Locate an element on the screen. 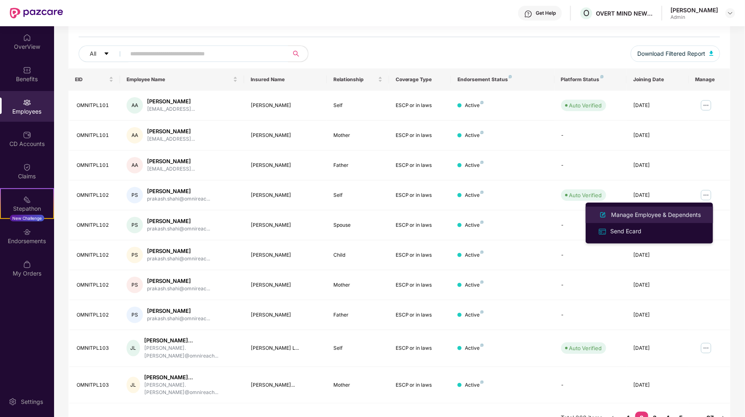 The height and width of the screenshot is (417, 745). img: svg+xml;base64,PHN2ZyBpZD0iQmVuZWZpdHMiIHhtbG5zPSJodHRwOi8vd3d3LnczLm9yZy8yMDAwL3N2ZyIgd2lkdGg9Ij... is located at coordinates (27, 70).